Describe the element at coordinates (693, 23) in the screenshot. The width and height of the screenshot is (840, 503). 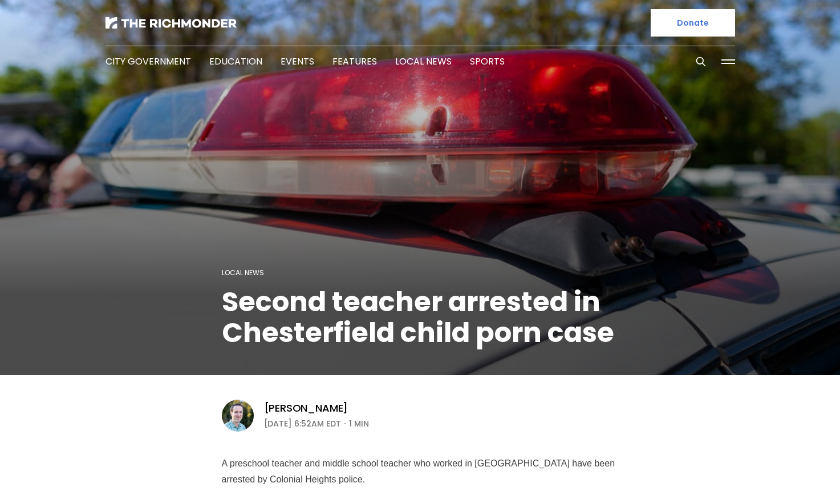
I see `a: Donate` at that location.